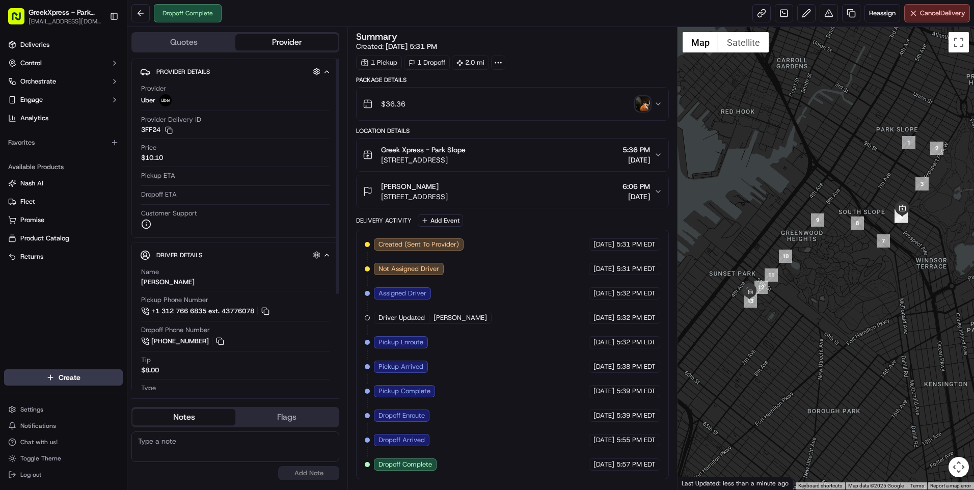  What do you see at coordinates (396, 46) in the screenshot?
I see `span: Created:` at bounding box center [396, 46].